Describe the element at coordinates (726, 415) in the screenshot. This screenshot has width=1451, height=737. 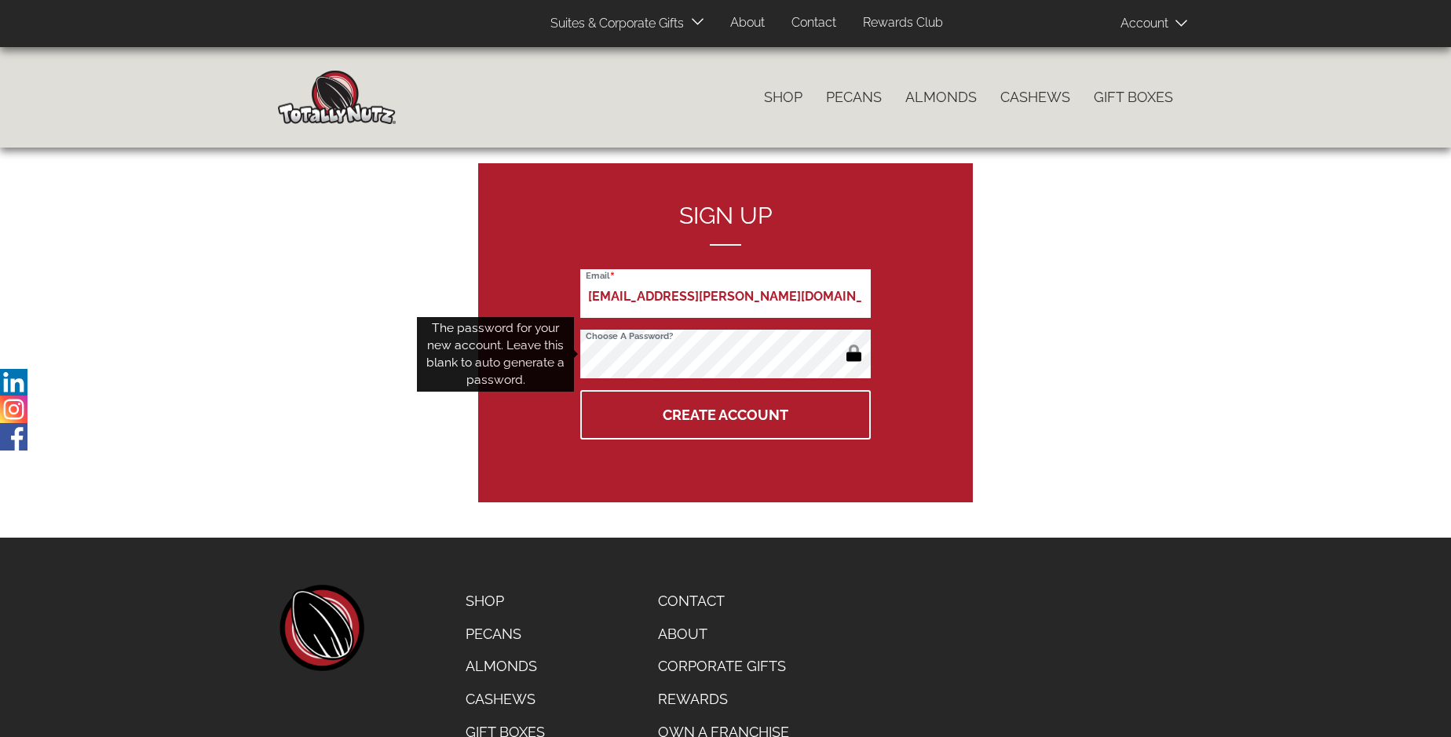
I see `button: Create Account` at that location.